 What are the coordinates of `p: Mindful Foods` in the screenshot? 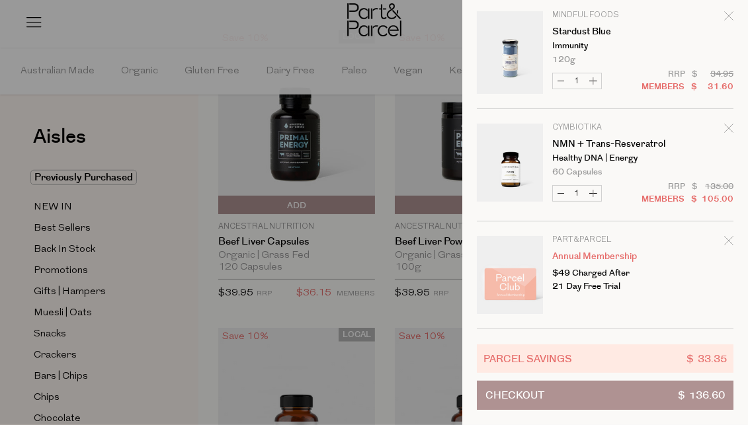 It's located at (603, 15).